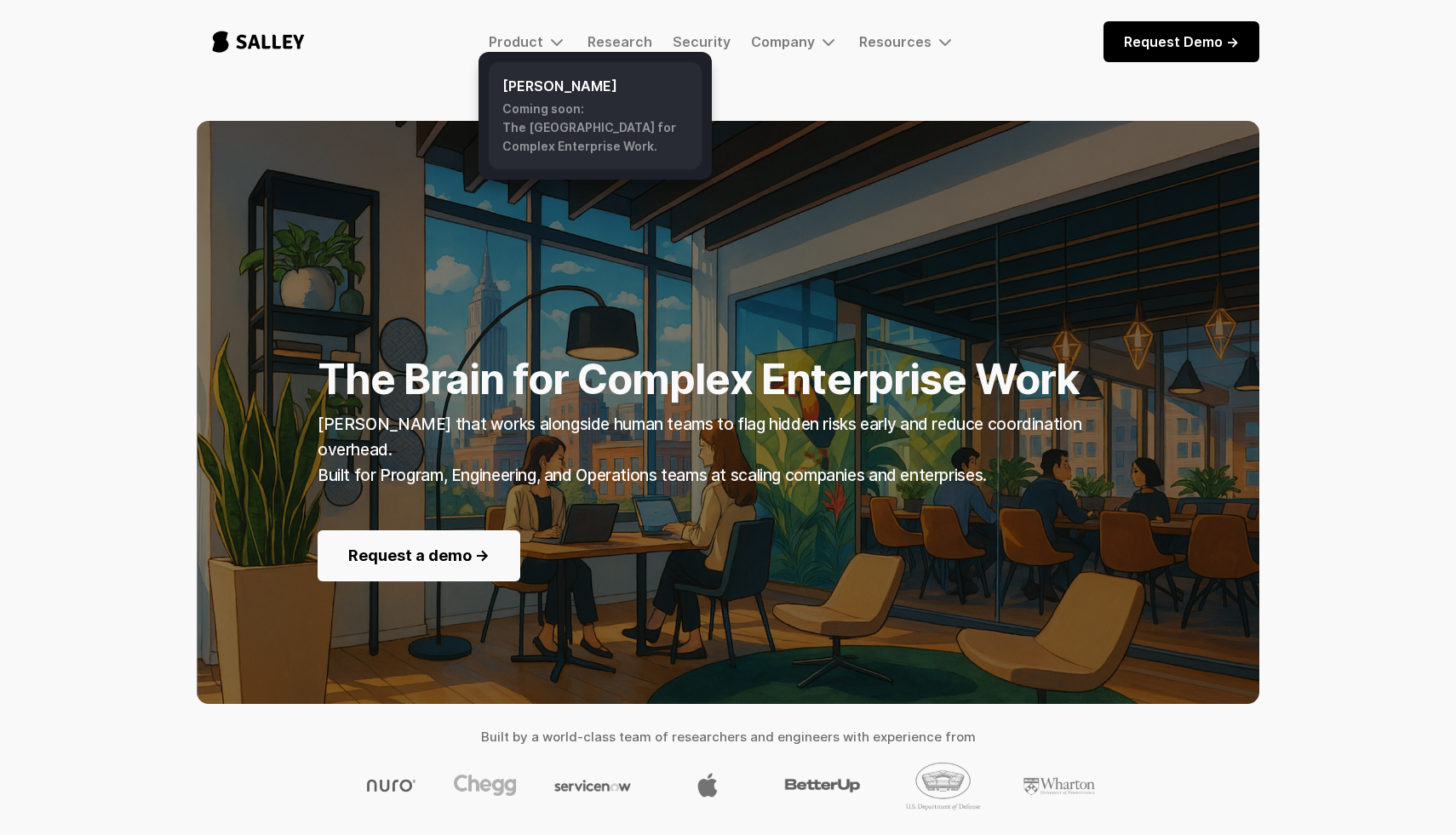 The image size is (1456, 835). I want to click on a: Research, so click(620, 42).